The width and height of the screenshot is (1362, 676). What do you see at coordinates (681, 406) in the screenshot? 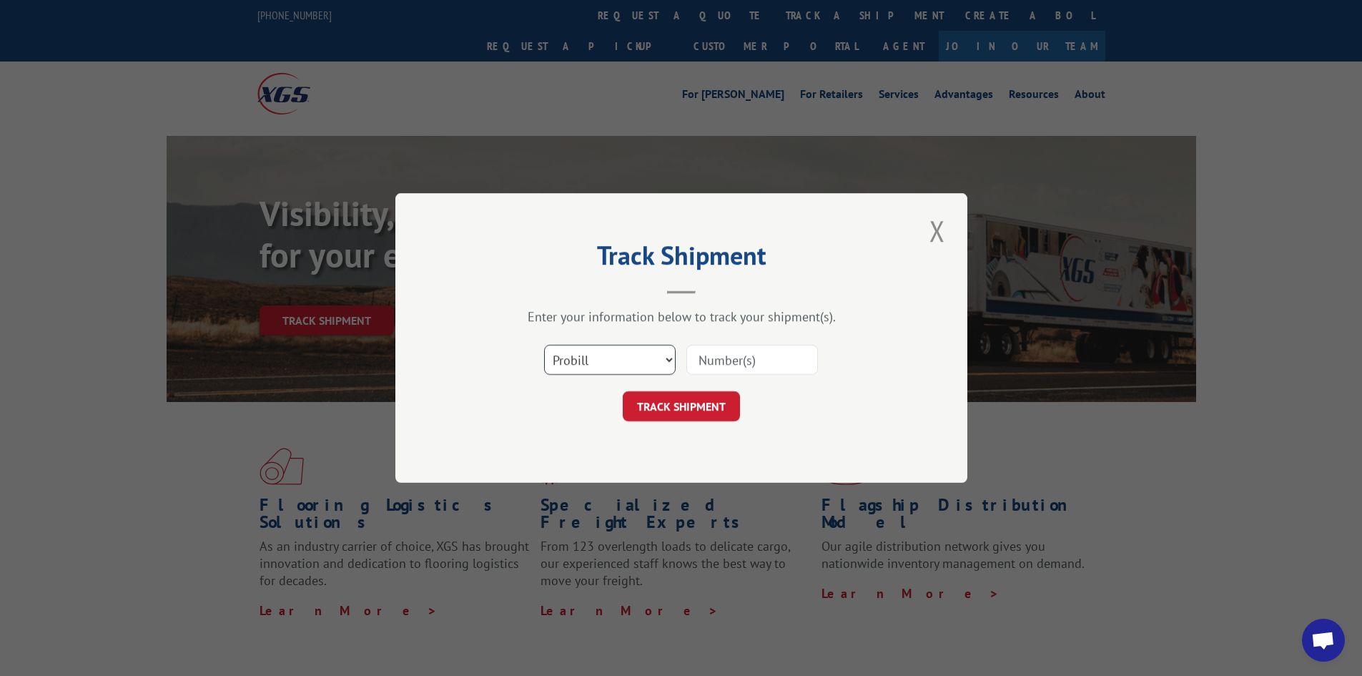
I see `button: TRACK SHIPMENT` at bounding box center [681, 406].